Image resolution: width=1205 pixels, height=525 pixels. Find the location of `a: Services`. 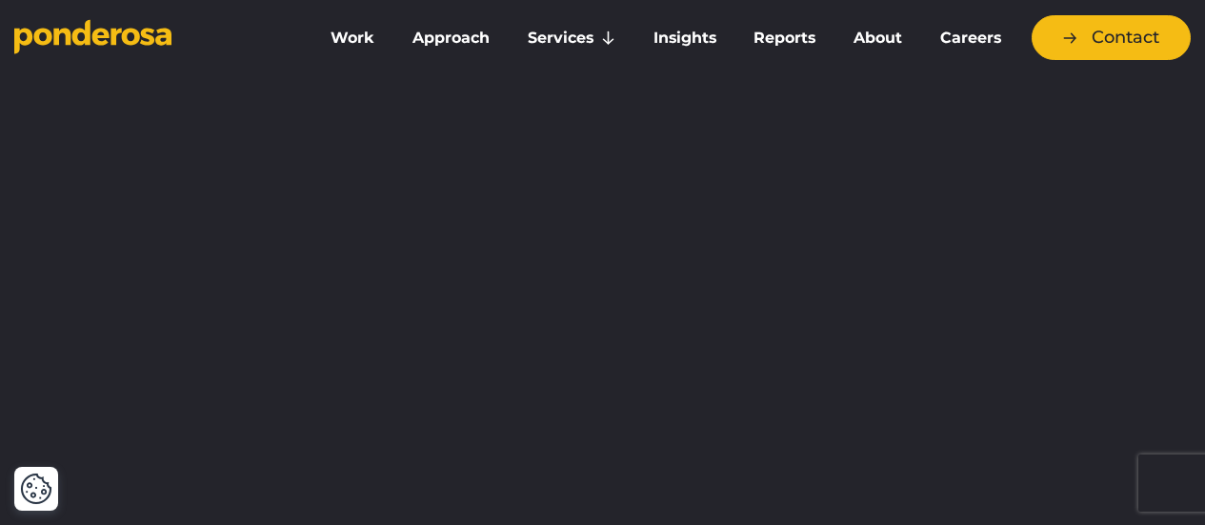

a: Services is located at coordinates (572, 38).